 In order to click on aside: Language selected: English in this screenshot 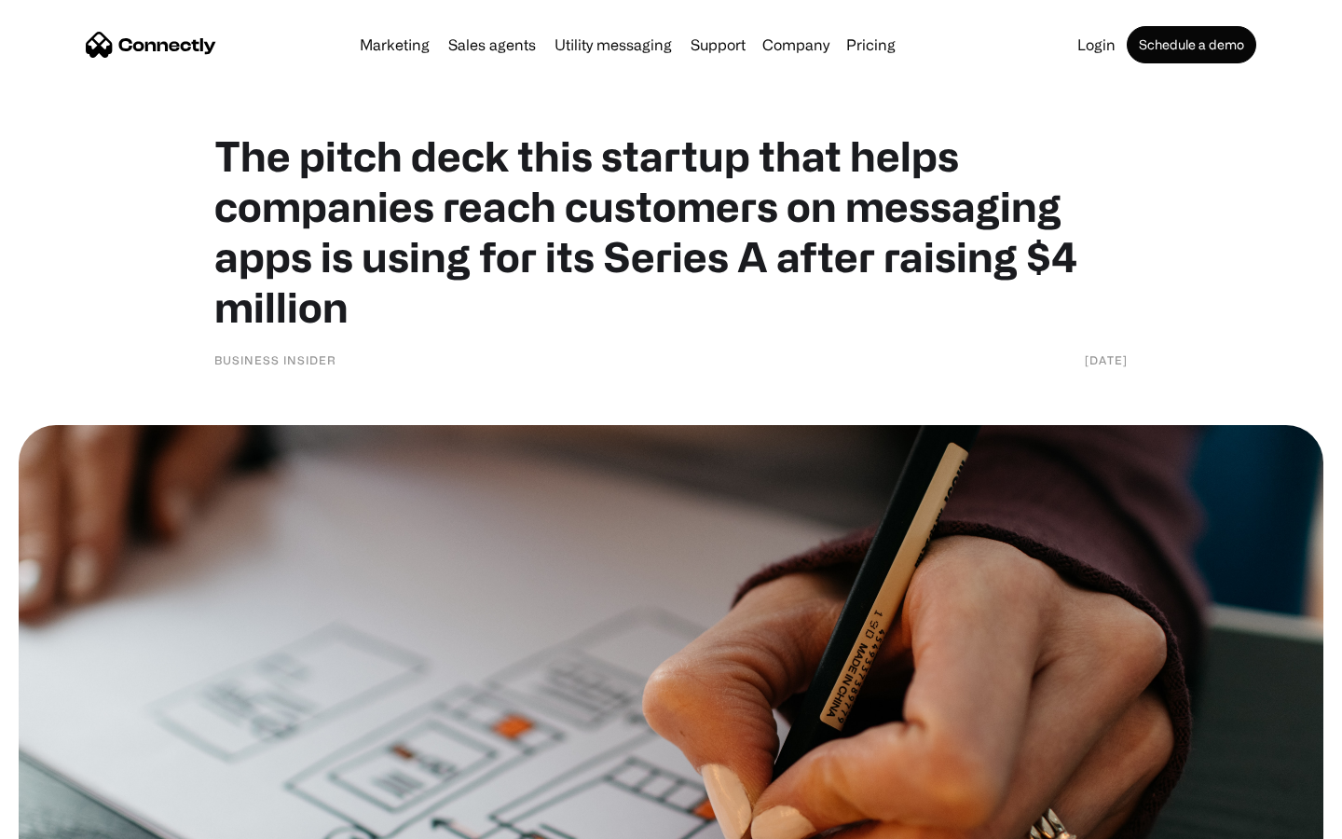, I will do `click(65, 819)`.